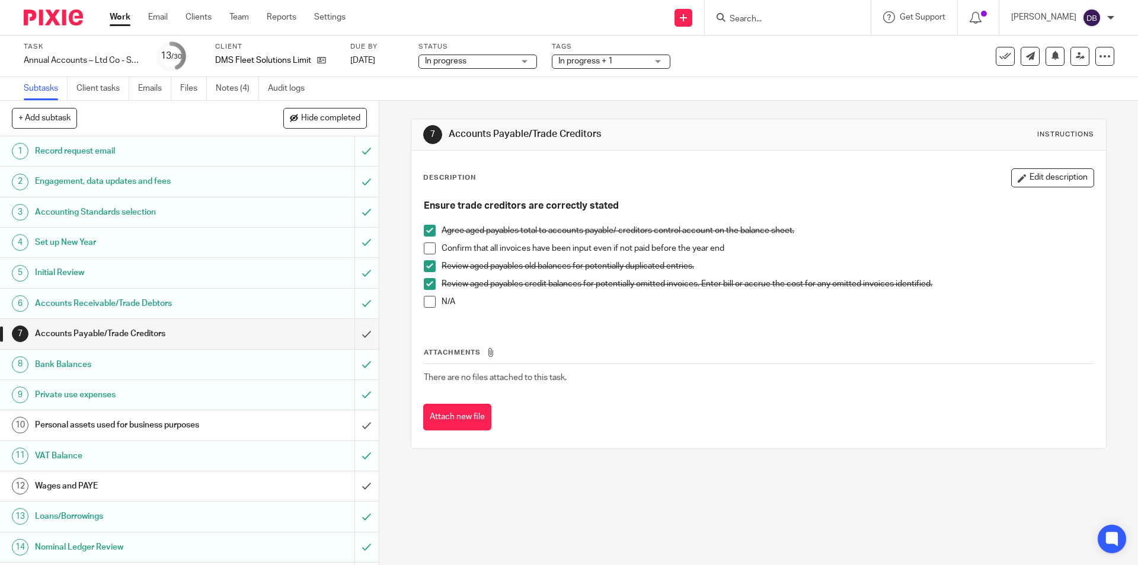  I want to click on a: Client tasks, so click(103, 88).